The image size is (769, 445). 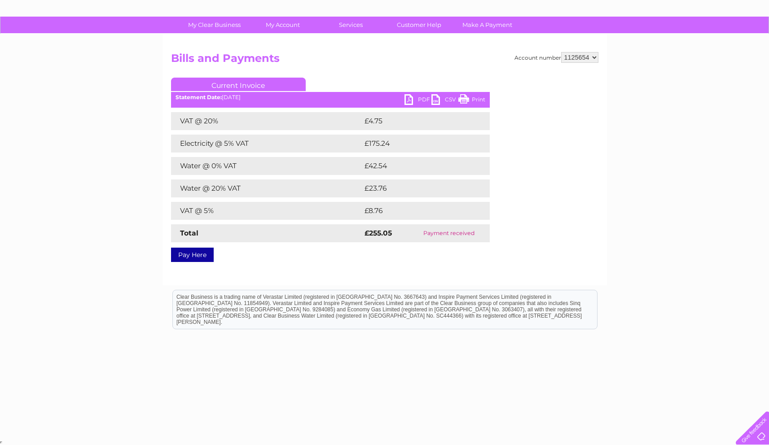 I want to click on span: 0333 014 3131, so click(x=631, y=10).